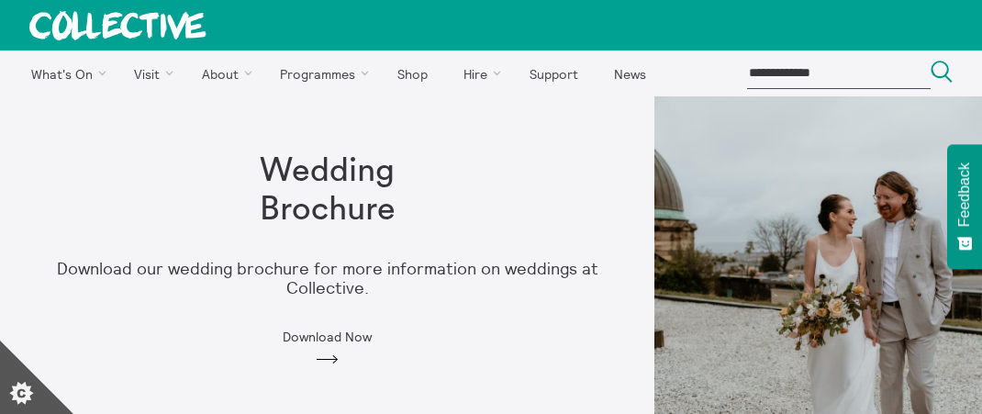 The width and height of the screenshot is (982, 414). What do you see at coordinates (412, 73) in the screenshot?
I see `a: Shop` at bounding box center [412, 73].